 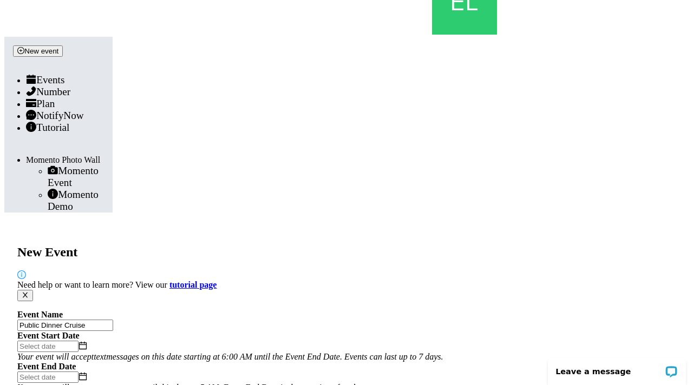 What do you see at coordinates (65, 325) in the screenshot?
I see `input: Janet's and Mark's Wedding` at bounding box center [65, 325].